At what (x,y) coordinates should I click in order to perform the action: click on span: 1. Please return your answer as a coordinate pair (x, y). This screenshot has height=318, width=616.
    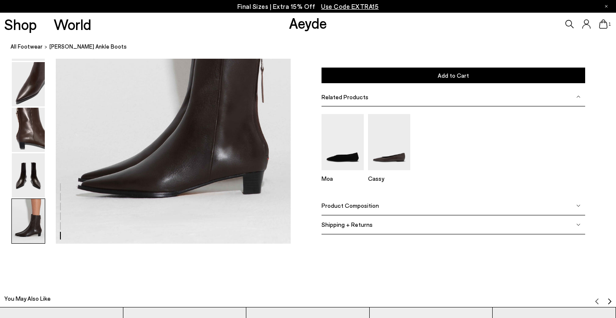
    Looking at the image, I should click on (609, 24).